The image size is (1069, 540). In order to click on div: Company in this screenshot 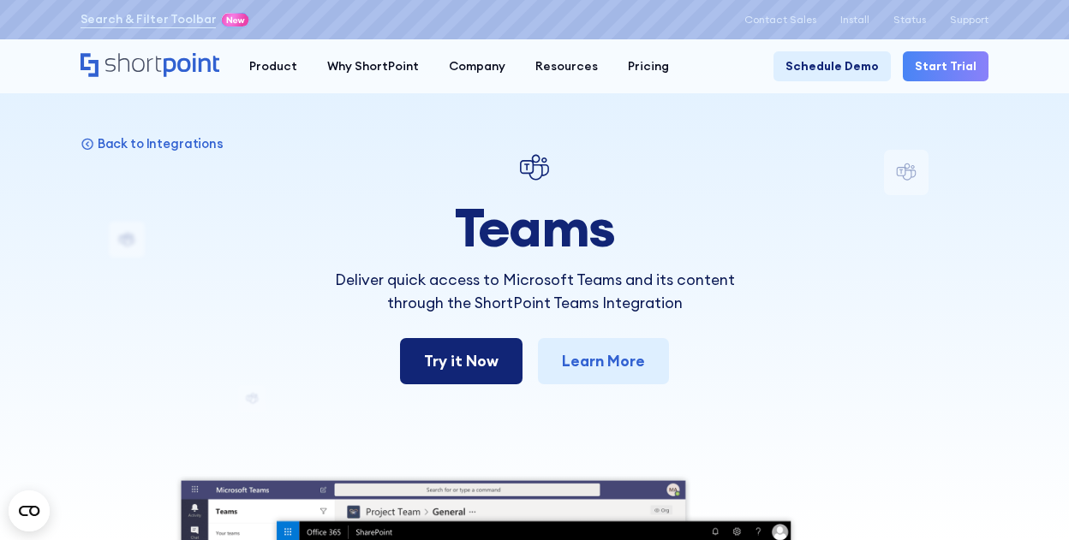, I will do `click(477, 66)`.